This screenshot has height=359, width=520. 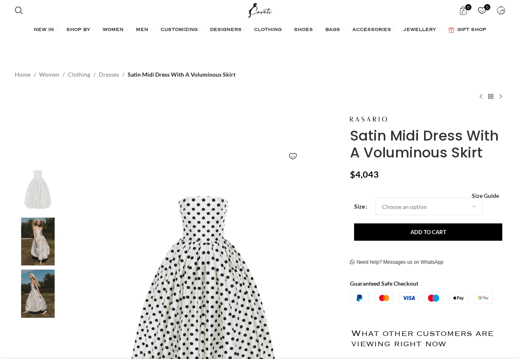 I want to click on a: Next product, so click(x=501, y=96).